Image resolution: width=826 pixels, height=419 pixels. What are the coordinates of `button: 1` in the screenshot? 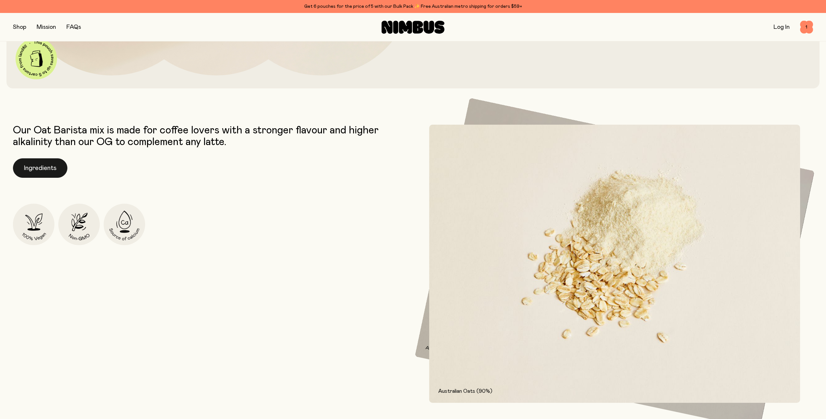 It's located at (806, 27).